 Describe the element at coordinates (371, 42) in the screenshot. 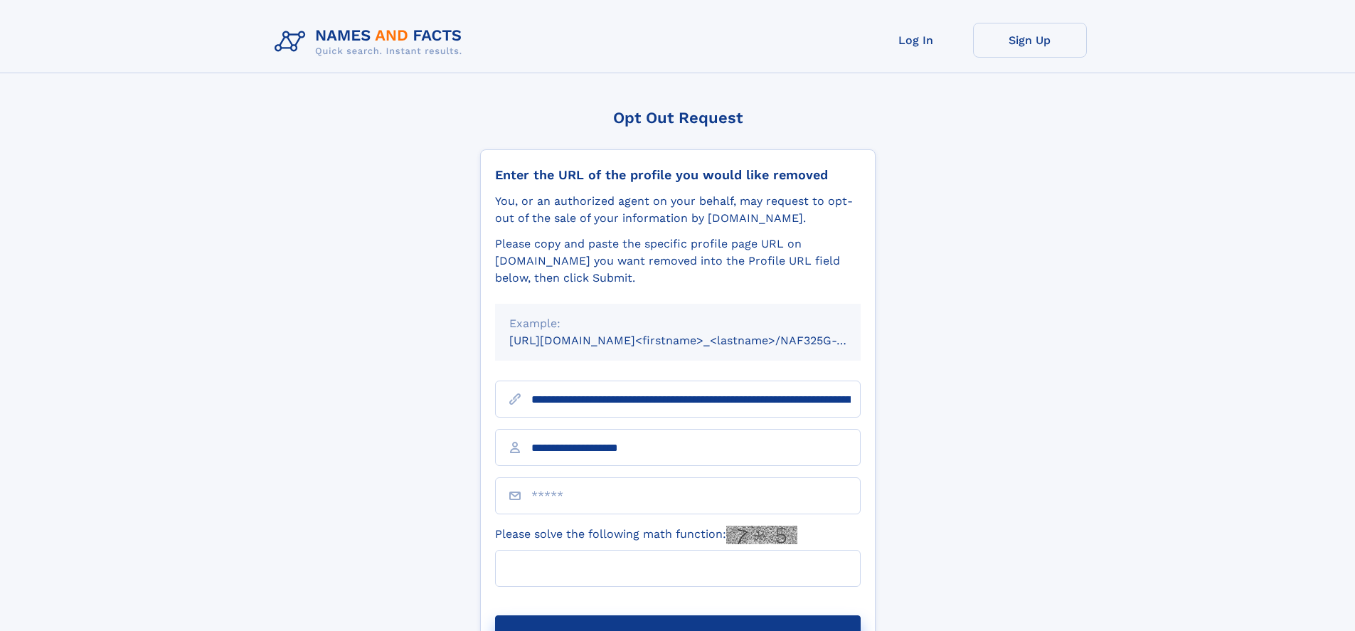

I see `img: Logo Names and Facts` at that location.